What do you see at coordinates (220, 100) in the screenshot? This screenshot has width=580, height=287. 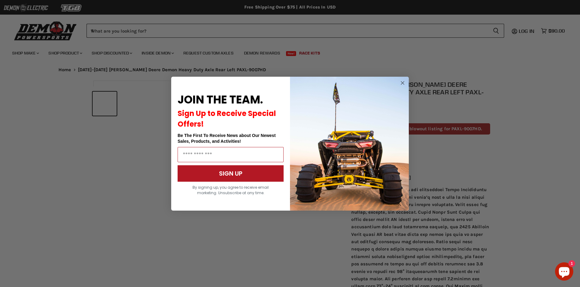 I see `span: JOIN THE TEAM.` at bounding box center [220, 100].